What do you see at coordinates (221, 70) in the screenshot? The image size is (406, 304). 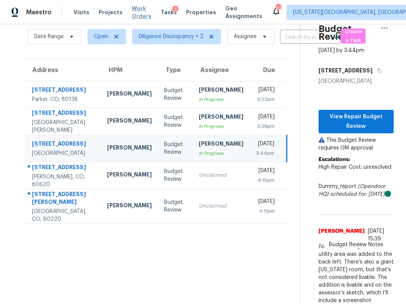 I see `th: Assignee` at bounding box center [221, 70].